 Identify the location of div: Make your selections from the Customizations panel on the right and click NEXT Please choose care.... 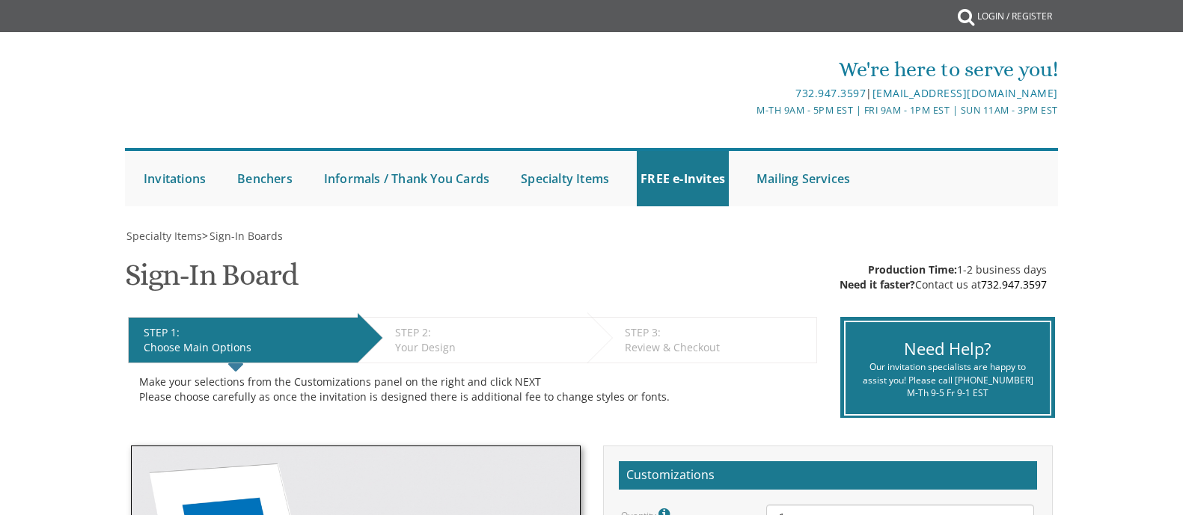
(472, 390).